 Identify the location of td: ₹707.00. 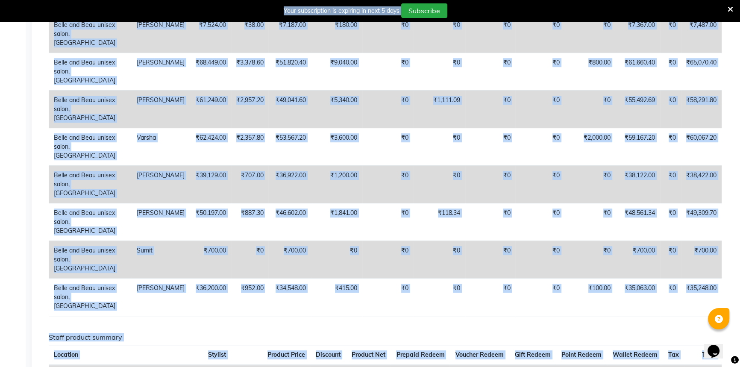
(250, 184).